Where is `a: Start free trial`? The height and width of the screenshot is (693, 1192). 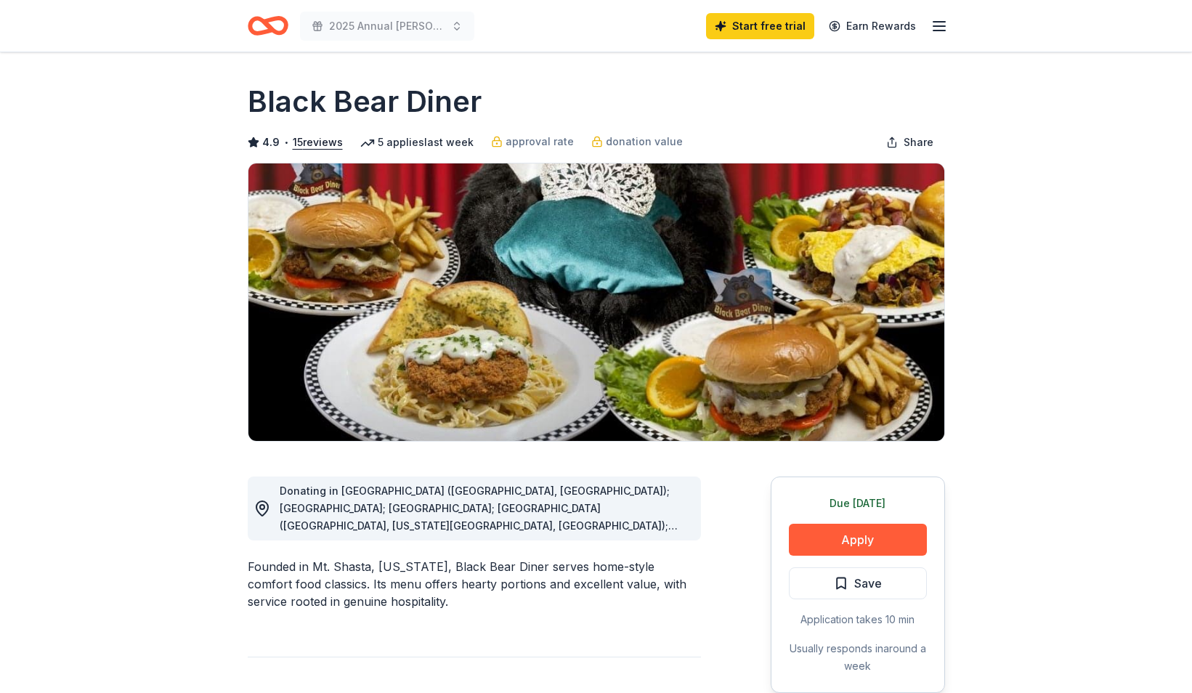 a: Start free trial is located at coordinates (760, 26).